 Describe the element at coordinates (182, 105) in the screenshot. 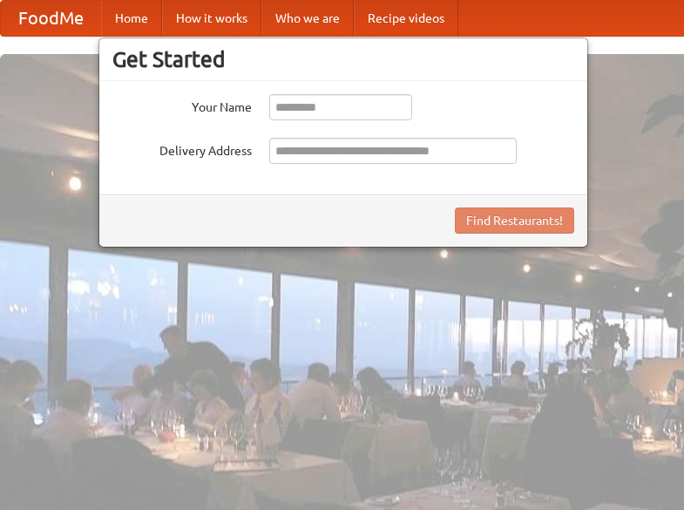

I see `label: Your Name` at that location.